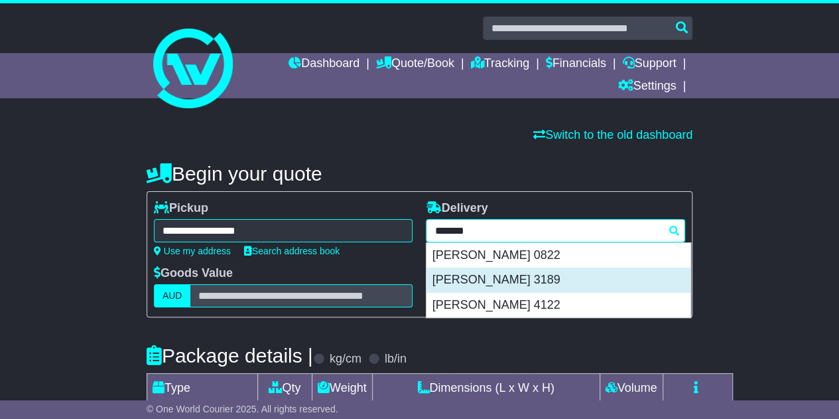  What do you see at coordinates (346, 359) in the screenshot?
I see `label: kg/cm` at bounding box center [346, 359].